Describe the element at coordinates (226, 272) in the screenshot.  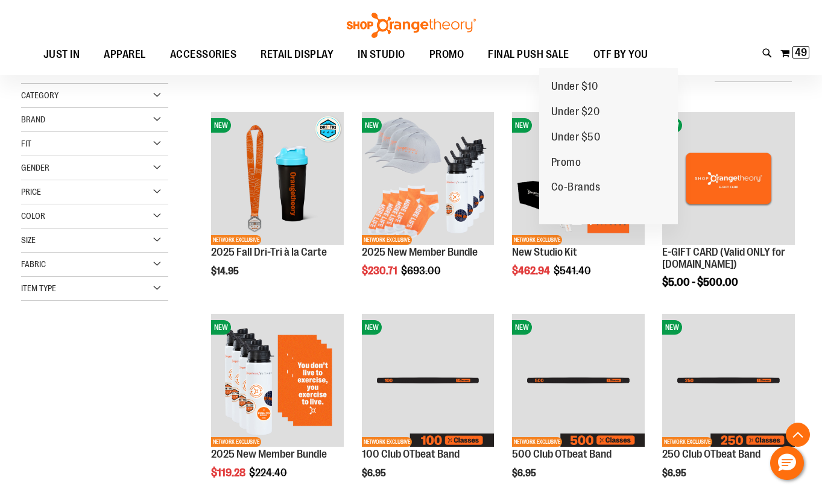
I see `span: $14.95` at that location.